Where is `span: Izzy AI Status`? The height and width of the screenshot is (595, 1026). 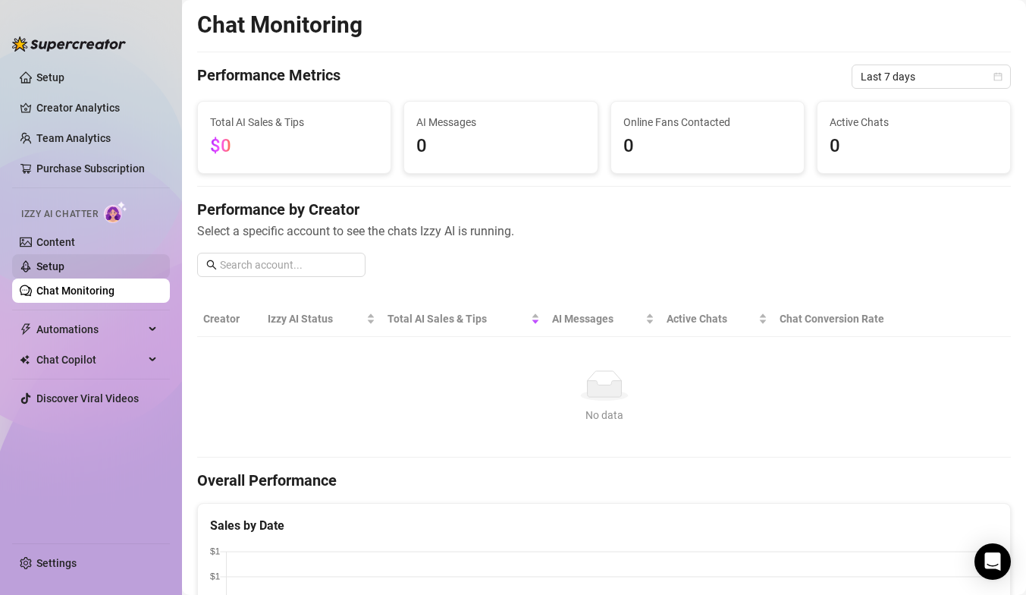
span: Izzy AI Status is located at coordinates (315, 318).